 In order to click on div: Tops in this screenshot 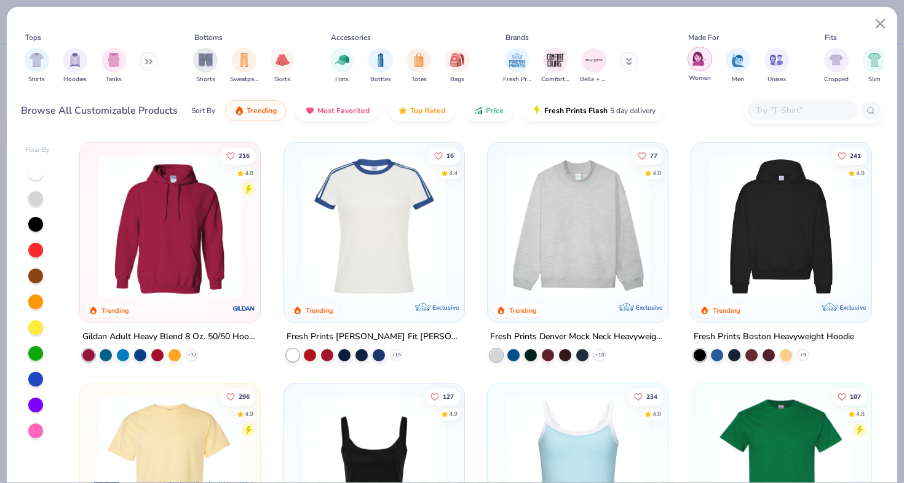, I will do `click(33, 38)`.